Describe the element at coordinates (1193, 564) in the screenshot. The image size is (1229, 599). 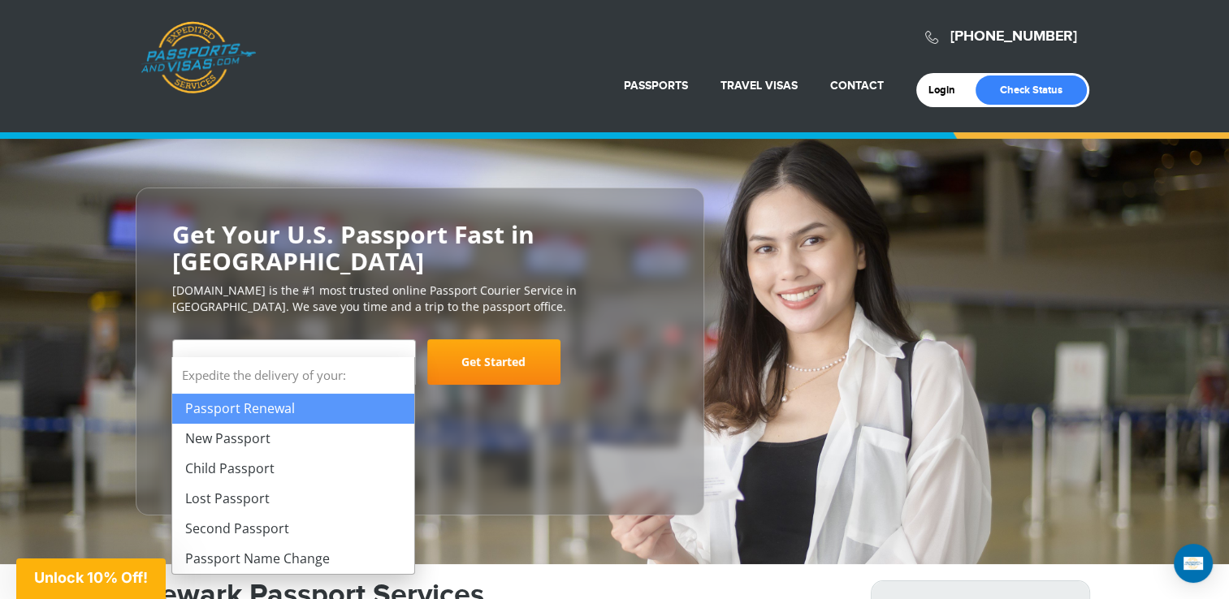
I see `div: Open Intercom Messenger` at that location.